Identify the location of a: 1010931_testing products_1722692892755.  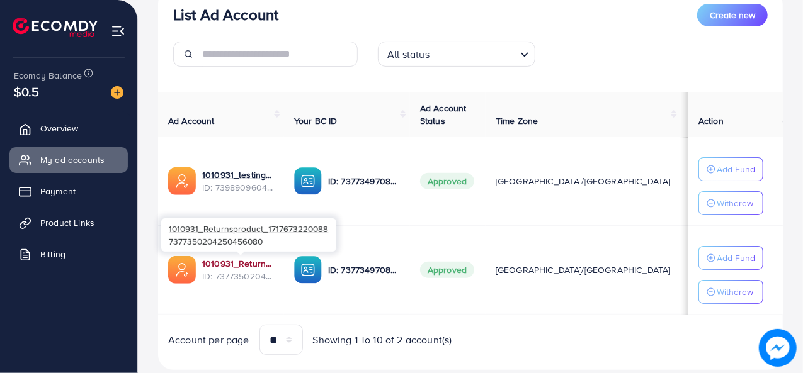
(238, 175).